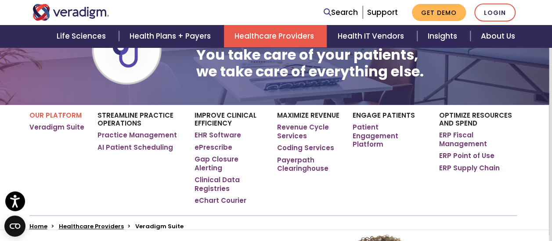 The width and height of the screenshot is (552, 241). Describe the element at coordinates (137, 135) in the screenshot. I see `a: Practice Management` at that location.